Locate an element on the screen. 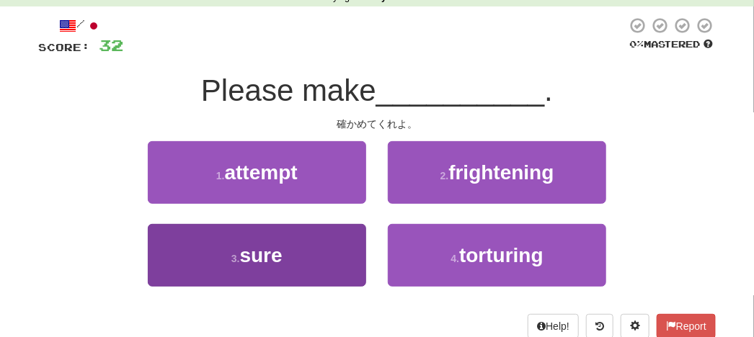  span: frightening is located at coordinates (501, 172).